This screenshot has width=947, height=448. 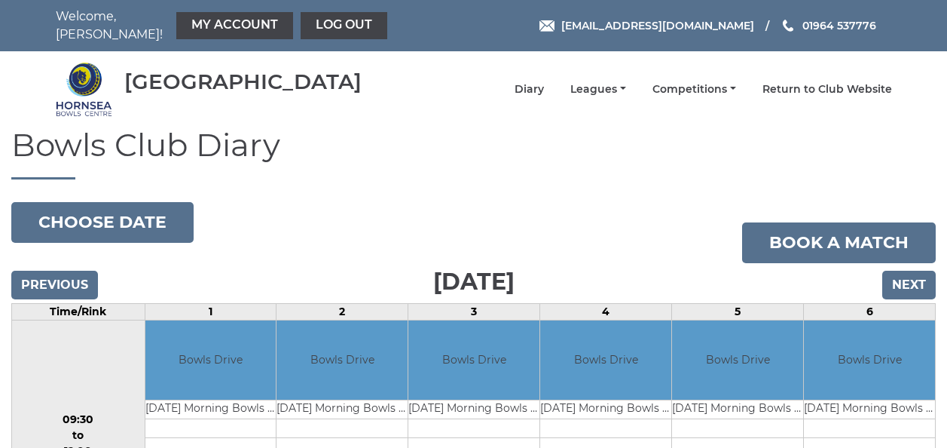 I want to click on td: 2, so click(x=342, y=312).